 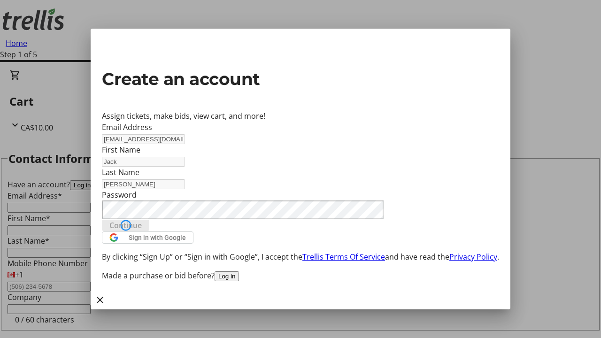 What do you see at coordinates (119, 195) in the screenshot?
I see `label: Password` at bounding box center [119, 195].